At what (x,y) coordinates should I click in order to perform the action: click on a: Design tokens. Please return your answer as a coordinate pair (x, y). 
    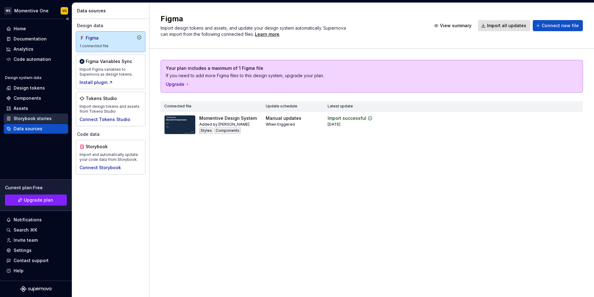
    Looking at the image, I should click on (36, 88).